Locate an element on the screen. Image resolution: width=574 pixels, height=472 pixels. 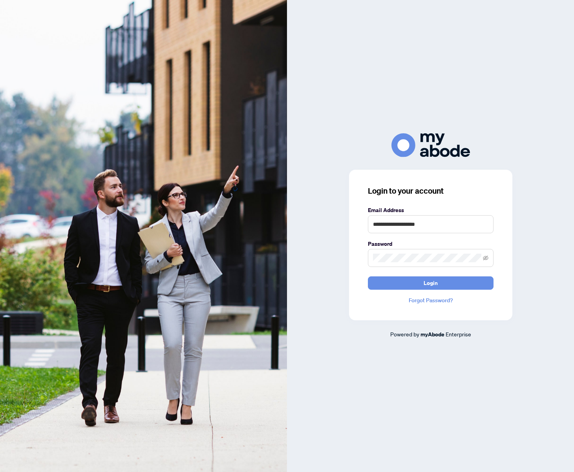
button: Login is located at coordinates (431, 283).